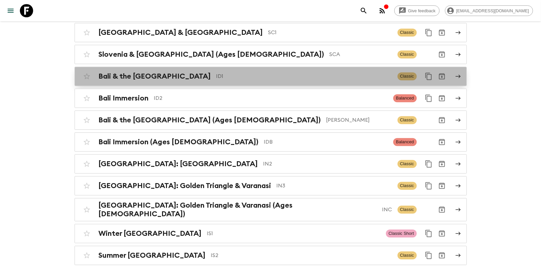 The width and height of the screenshot is (541, 266). I want to click on p: SC1, so click(330, 32).